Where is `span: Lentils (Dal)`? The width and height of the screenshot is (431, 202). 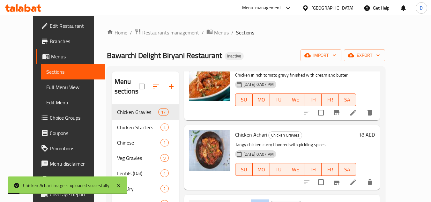 span: Lentils (Dal) is located at coordinates (139, 173).